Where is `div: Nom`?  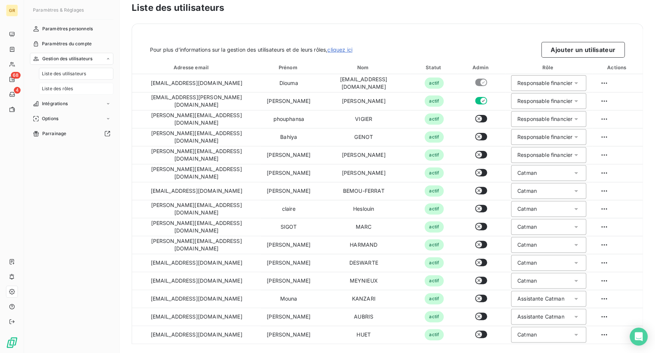 div: Nom is located at coordinates (364, 67).